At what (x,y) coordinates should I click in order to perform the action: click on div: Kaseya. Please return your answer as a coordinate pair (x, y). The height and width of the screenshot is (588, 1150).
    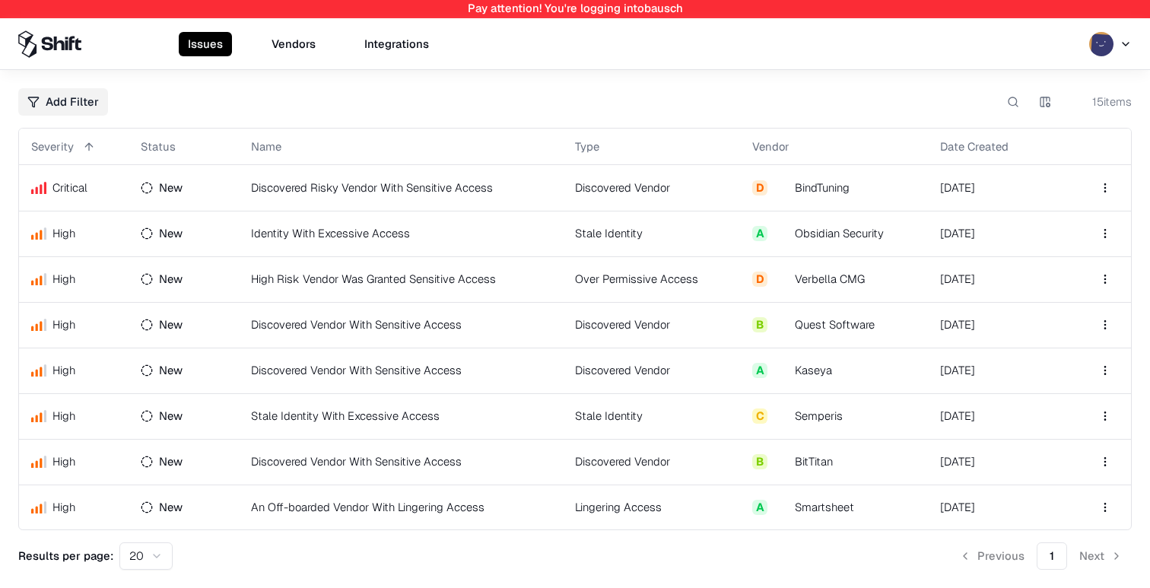
    Looking at the image, I should click on (813, 370).